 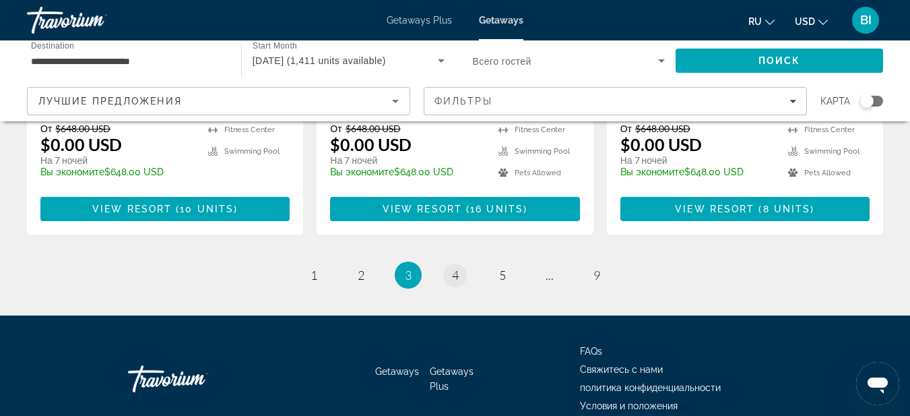 I want to click on span: Фильтры, so click(x=463, y=101).